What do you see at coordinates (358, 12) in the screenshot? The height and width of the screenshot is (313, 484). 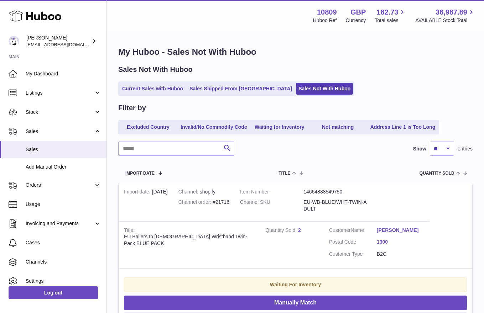 I see `strong: GBP` at bounding box center [358, 12].